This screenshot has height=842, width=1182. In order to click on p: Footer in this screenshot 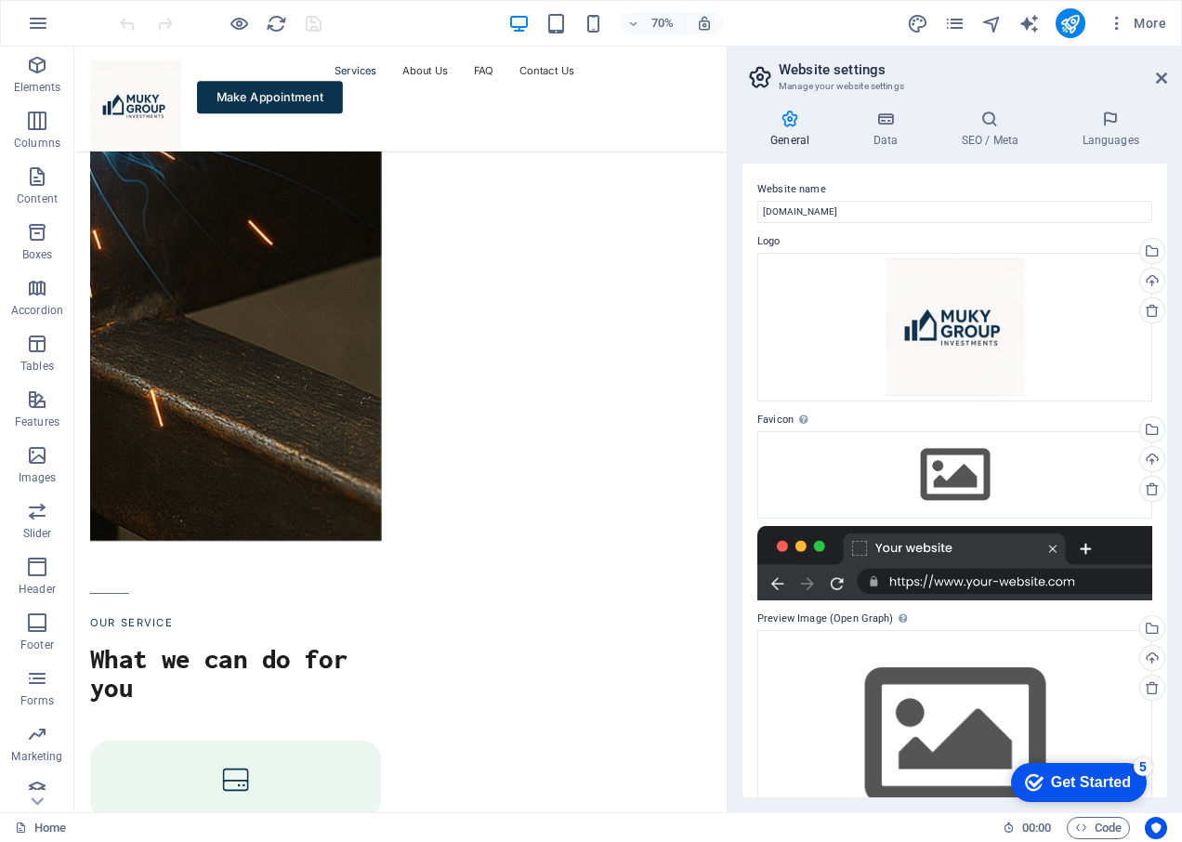, I will do `click(37, 645)`.